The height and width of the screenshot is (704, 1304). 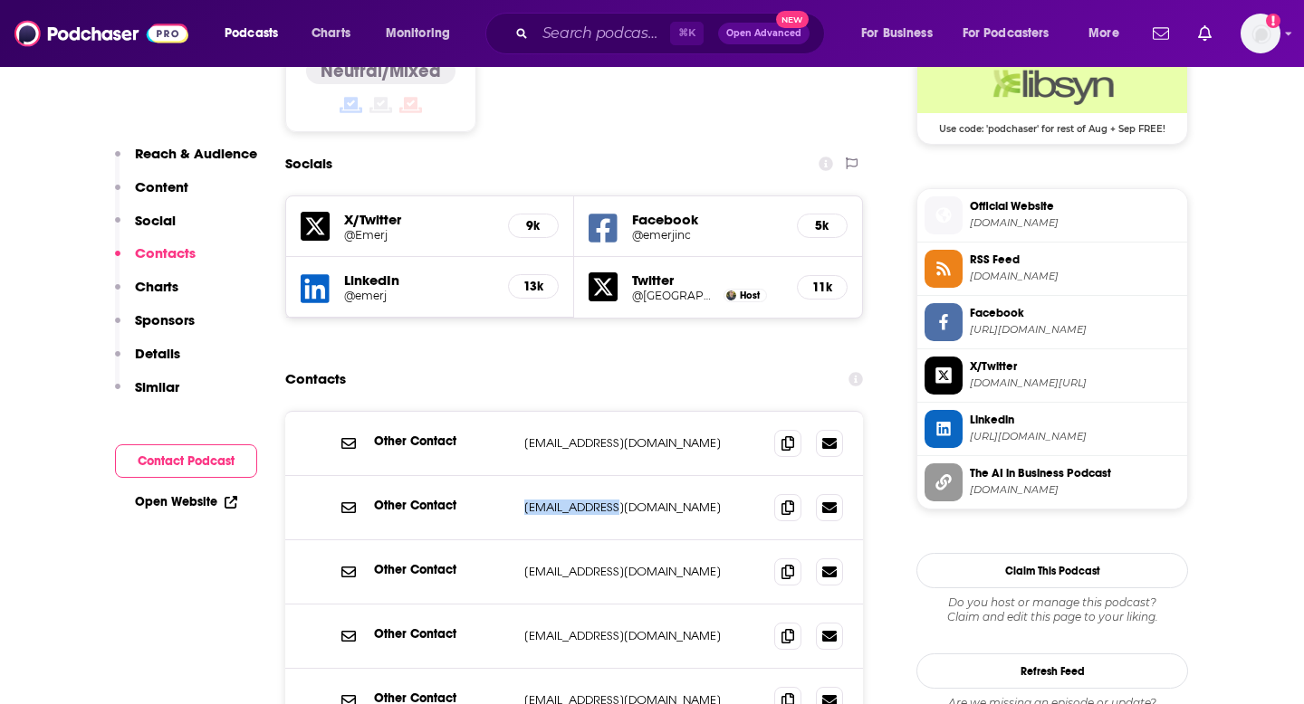 I want to click on span: Open Advanced, so click(x=763, y=34).